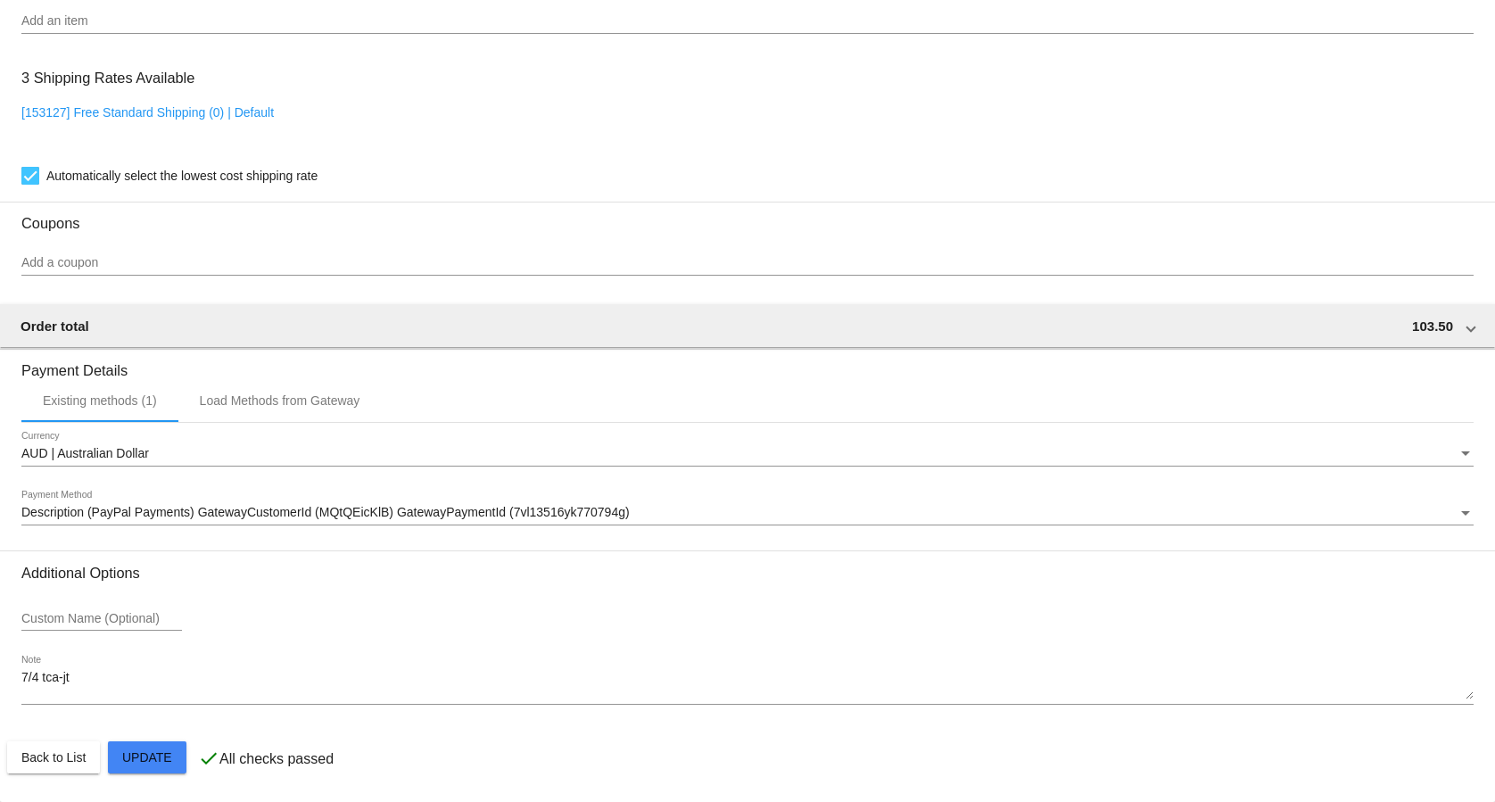  I want to click on button: Back to List, so click(54, 757).